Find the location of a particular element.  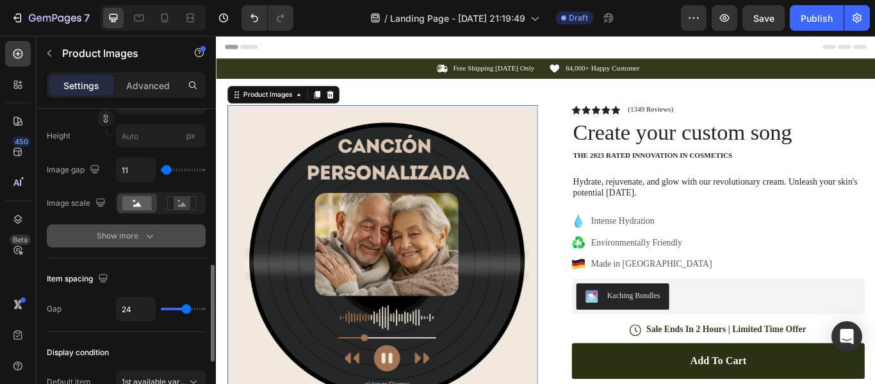

h1: Create your custom song is located at coordinates (585, 113).